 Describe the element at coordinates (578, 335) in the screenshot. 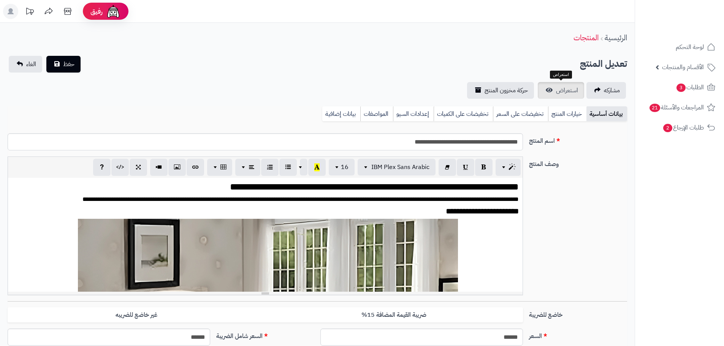

I see `label: السعر` at that location.